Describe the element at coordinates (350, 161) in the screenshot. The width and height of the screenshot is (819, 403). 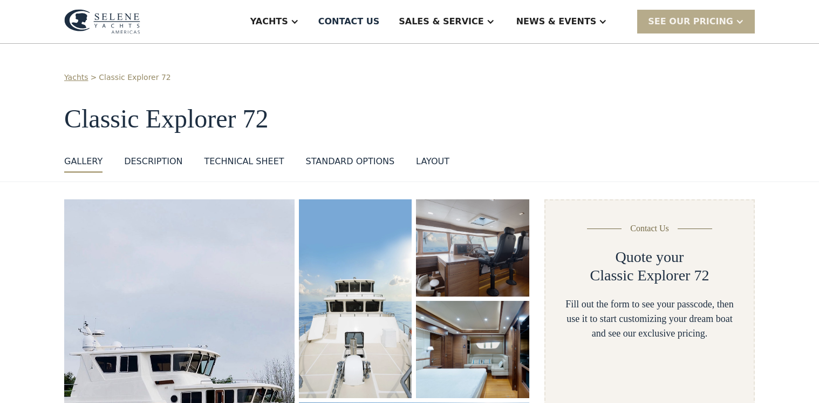
I see `div: standard options` at that location.